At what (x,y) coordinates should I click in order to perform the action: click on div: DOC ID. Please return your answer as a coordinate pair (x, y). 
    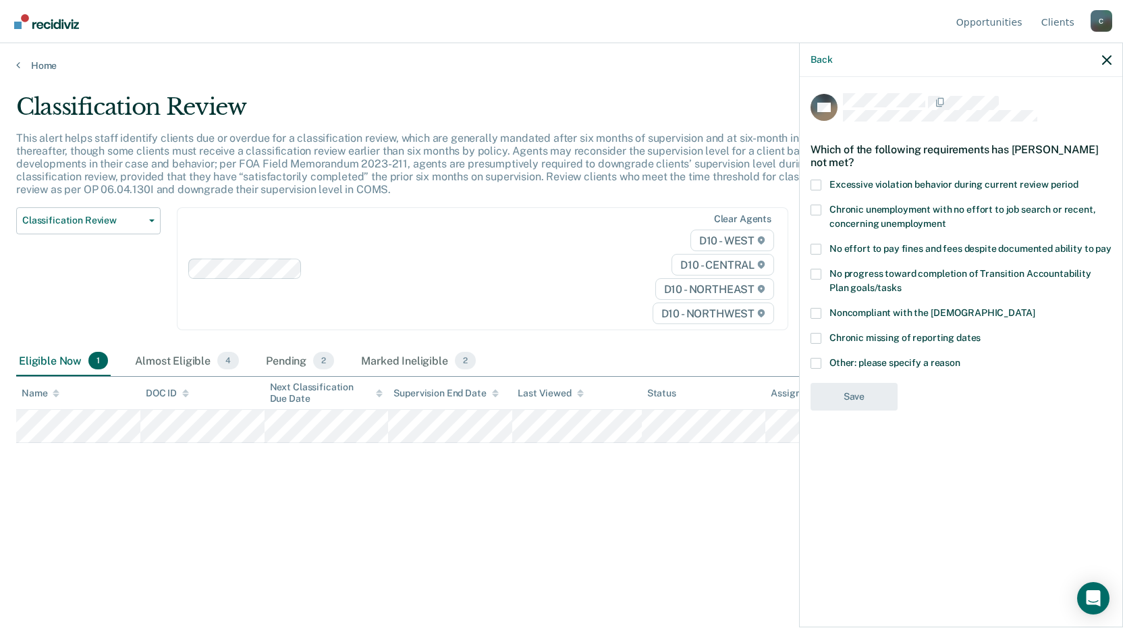
    Looking at the image, I should click on (167, 393).